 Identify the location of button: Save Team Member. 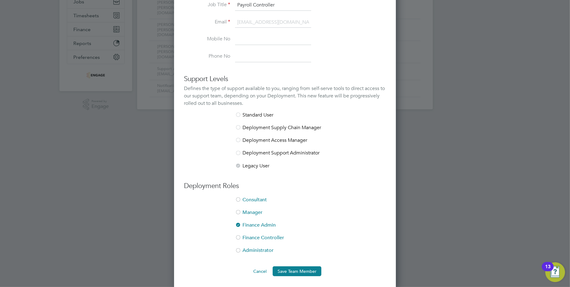
(297, 271).